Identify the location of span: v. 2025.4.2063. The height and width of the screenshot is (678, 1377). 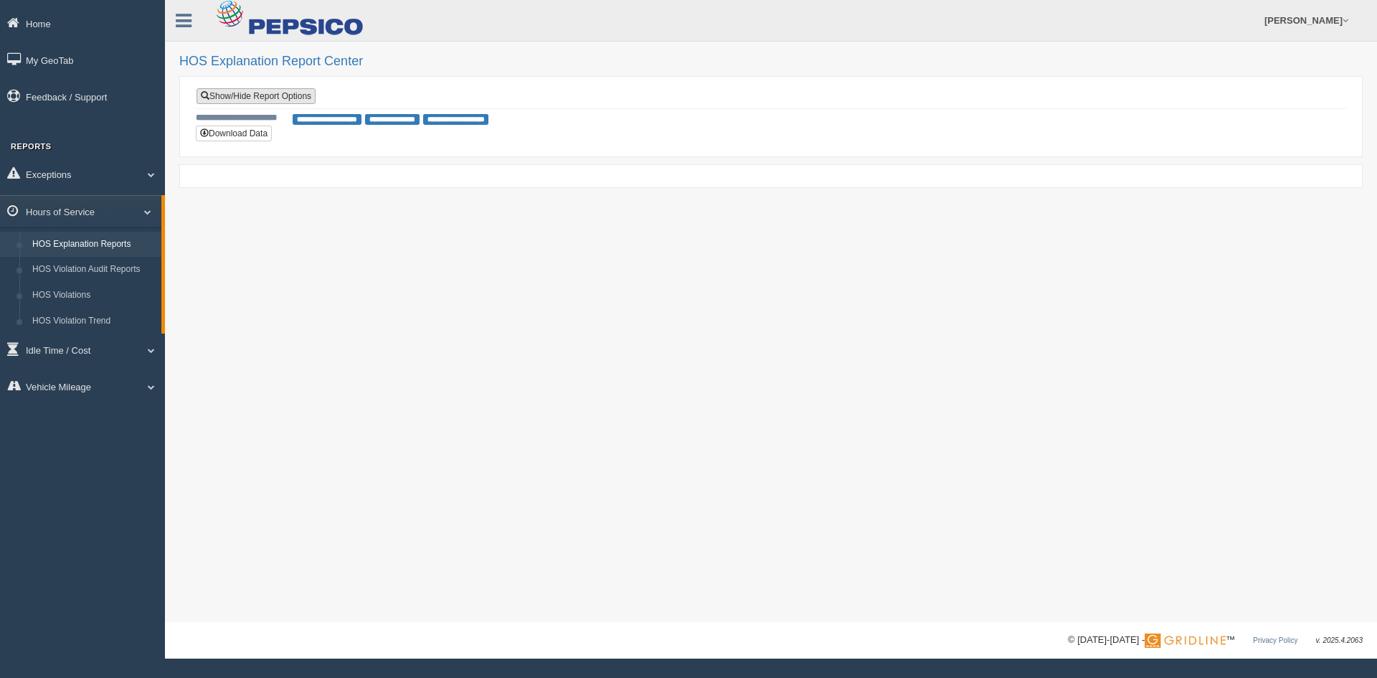
(1339, 640).